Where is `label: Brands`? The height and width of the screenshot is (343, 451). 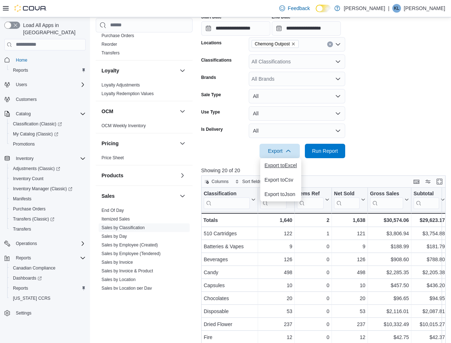 label: Brands is located at coordinates (209, 77).